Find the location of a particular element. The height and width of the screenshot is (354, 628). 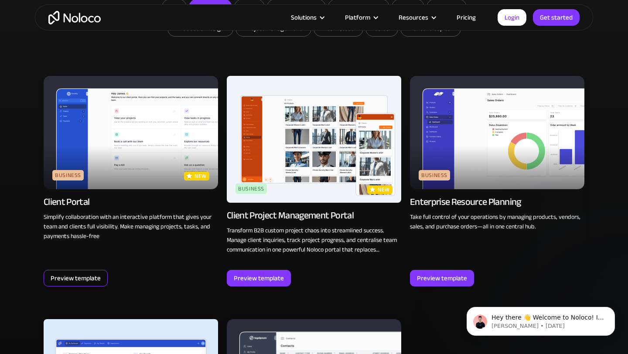

a: BusinessnewClient Project Management PortalTransform B2B custom project chaos into streamlined su... is located at coordinates (314, 181).